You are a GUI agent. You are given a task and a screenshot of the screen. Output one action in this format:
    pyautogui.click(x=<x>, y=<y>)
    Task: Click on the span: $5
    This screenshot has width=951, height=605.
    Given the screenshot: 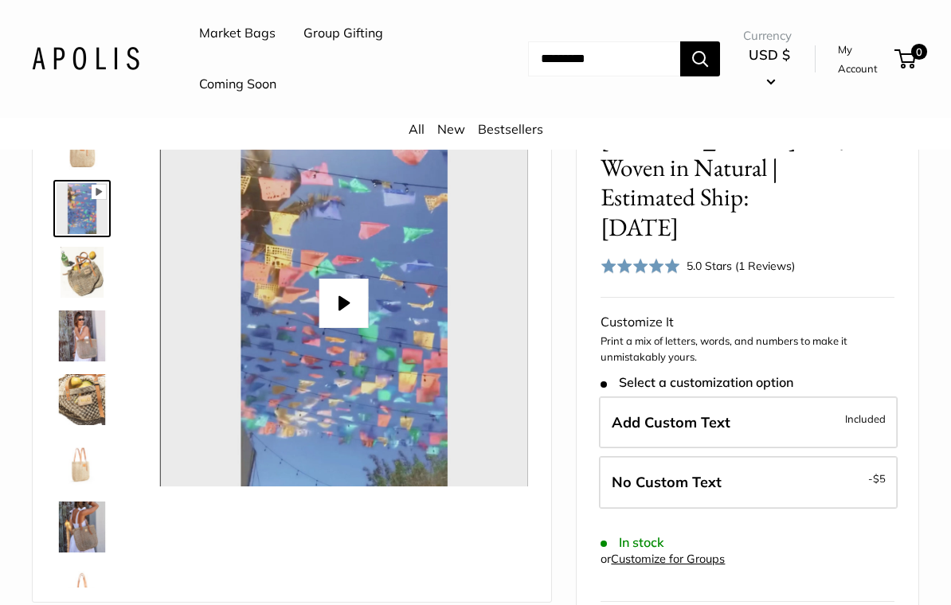 What is the action you would take?
    pyautogui.click(x=879, y=479)
    